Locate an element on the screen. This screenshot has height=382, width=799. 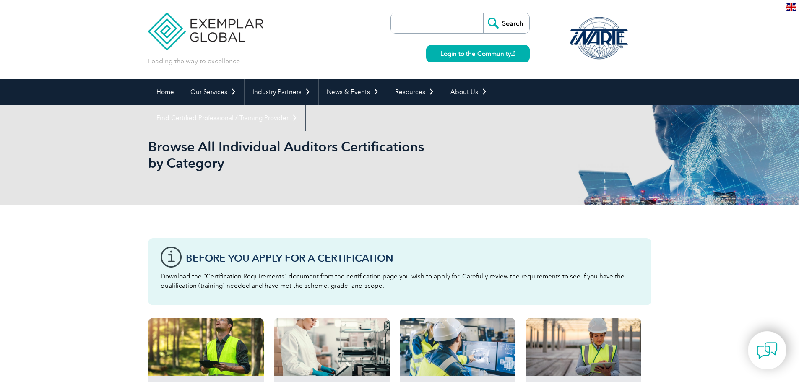
a: Login to the Community is located at coordinates (478, 54).